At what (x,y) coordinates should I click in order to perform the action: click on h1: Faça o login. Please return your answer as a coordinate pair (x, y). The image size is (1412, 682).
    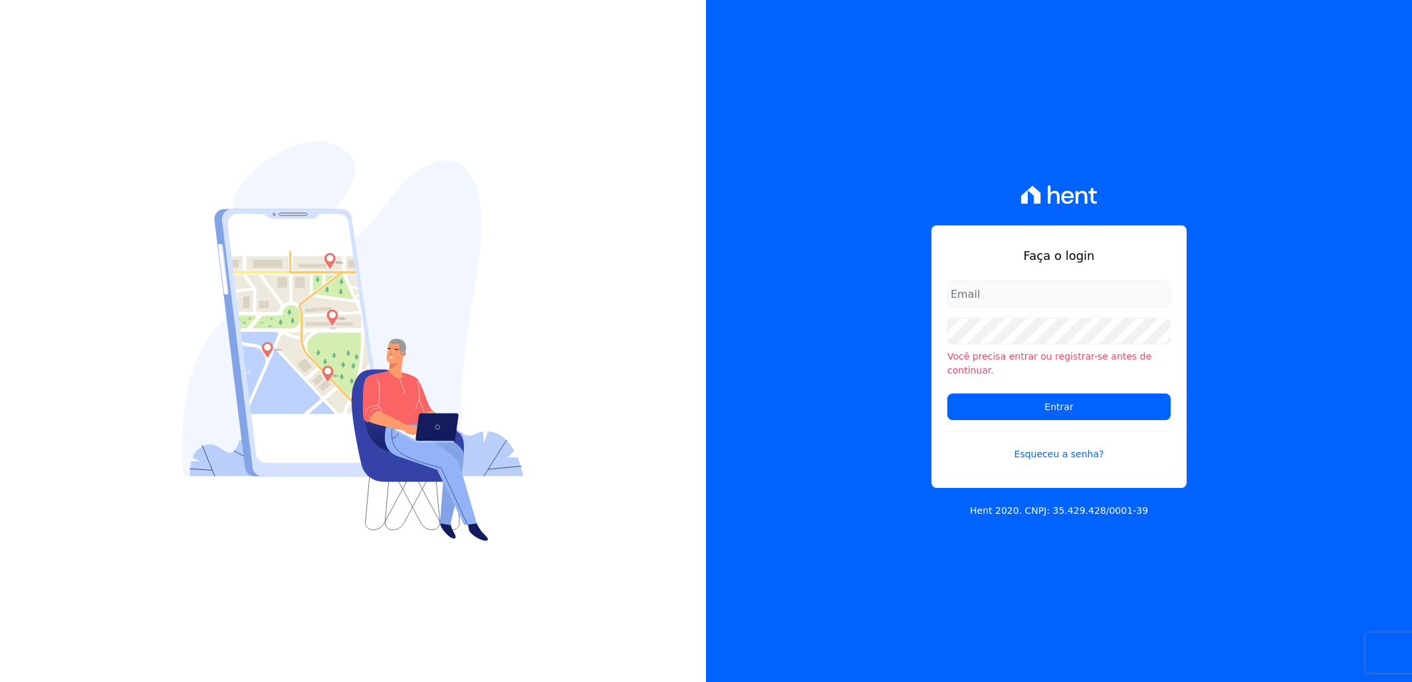
    Looking at the image, I should click on (1059, 255).